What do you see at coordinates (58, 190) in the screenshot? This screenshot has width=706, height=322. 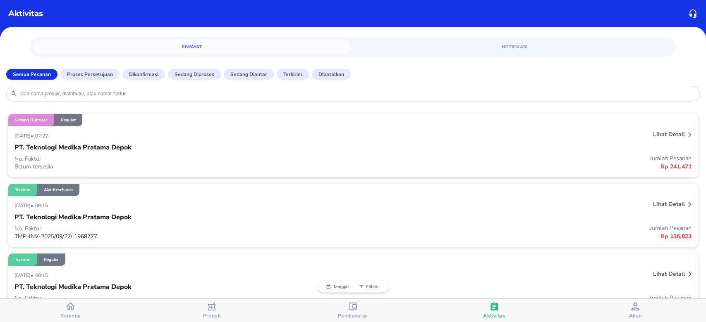 I see `p: Alat Kesehatan` at bounding box center [58, 190].